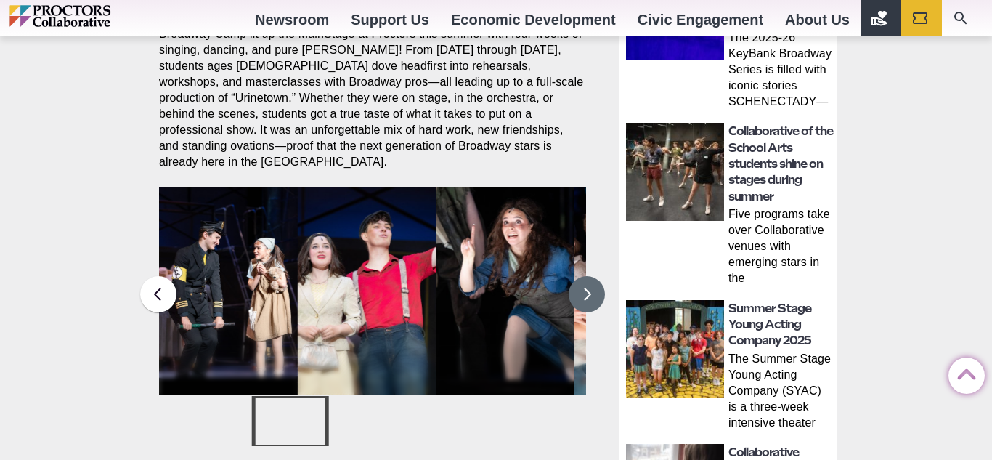 This screenshot has width=992, height=460. Describe the element at coordinates (770, 325) in the screenshot. I see `a: Summer Stage Young Acting Company 2025` at that location.